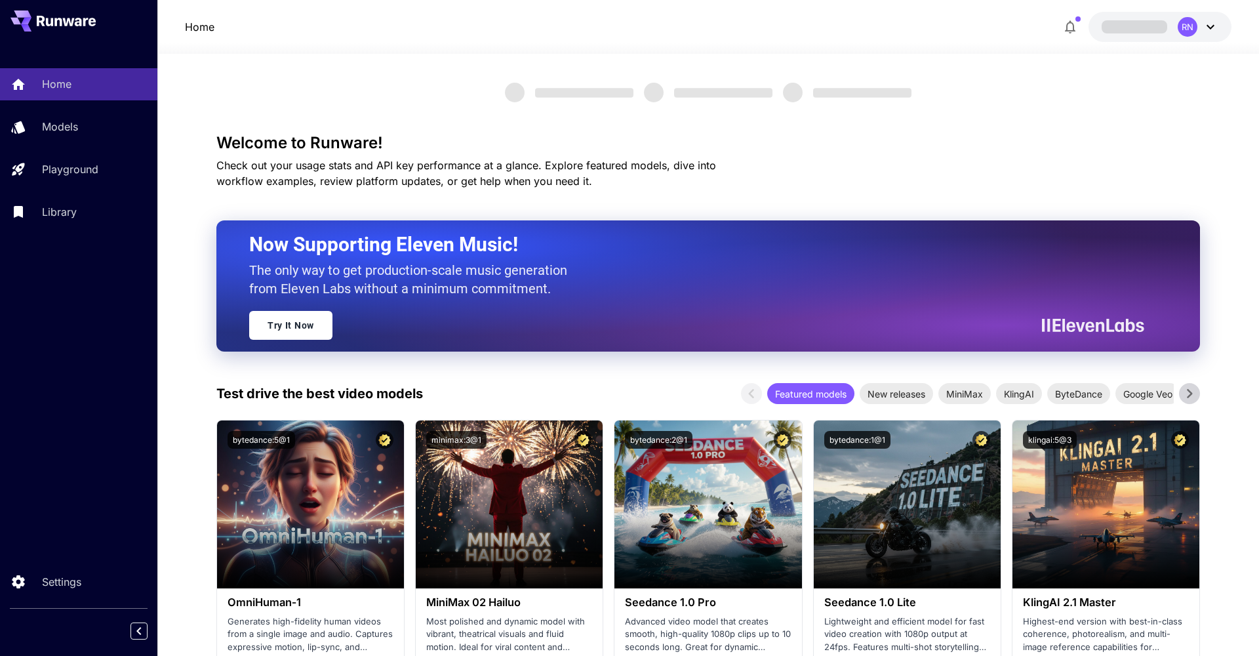 The width and height of the screenshot is (1259, 656). What do you see at coordinates (149, 631) in the screenshot?
I see `div: Collapse sidebar` at bounding box center [149, 631].